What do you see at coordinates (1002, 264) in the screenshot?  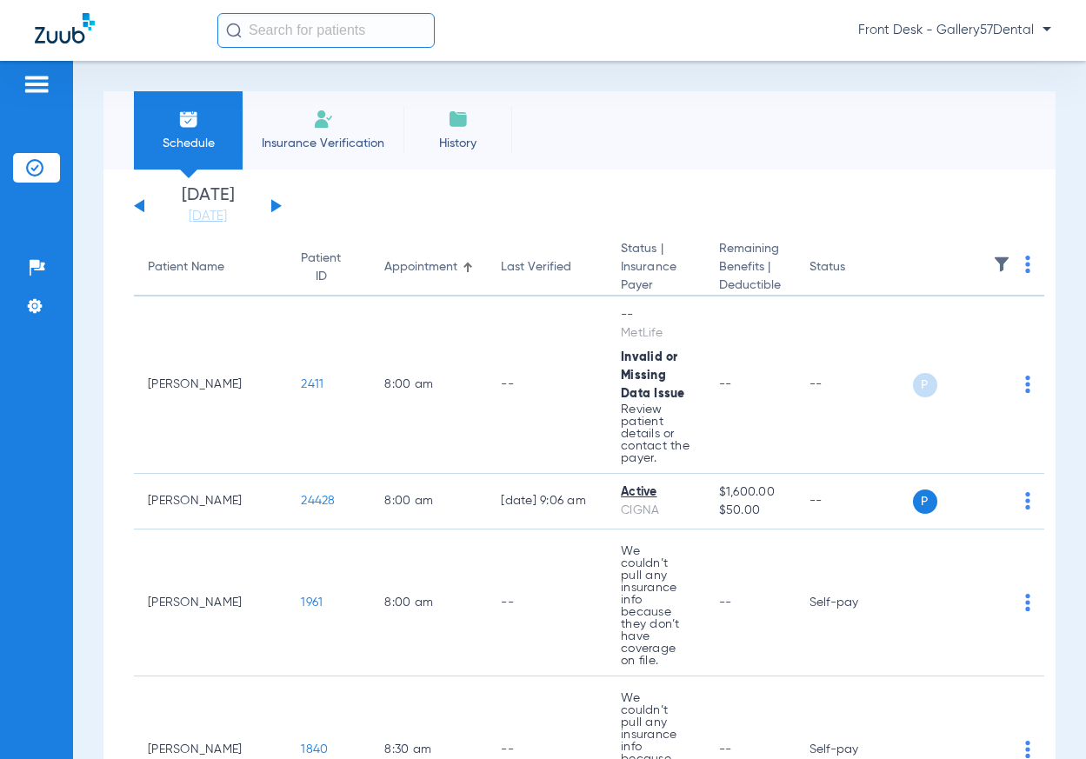 I see `img: filter.svg` at bounding box center [1002, 264].